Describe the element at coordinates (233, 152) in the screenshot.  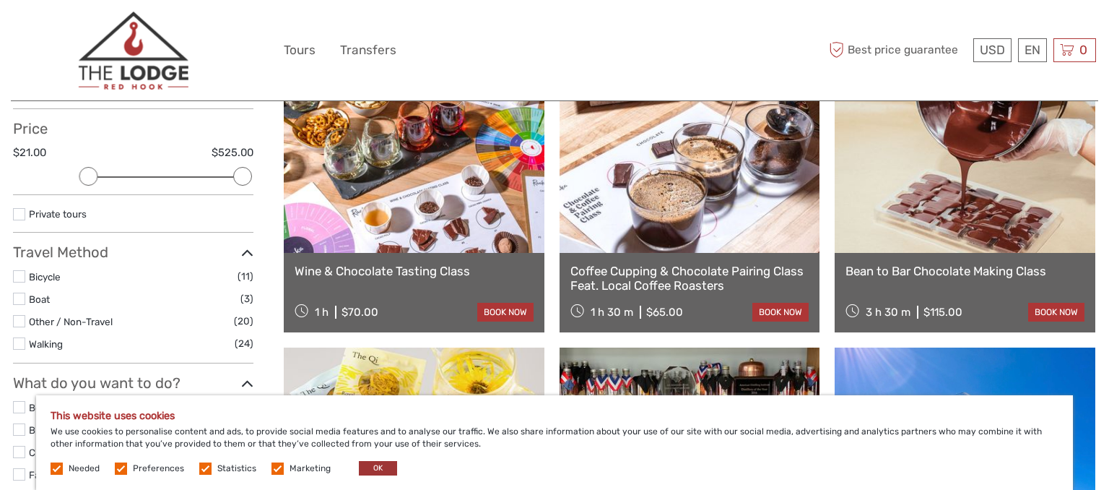
I see `label: $525.00` at that location.